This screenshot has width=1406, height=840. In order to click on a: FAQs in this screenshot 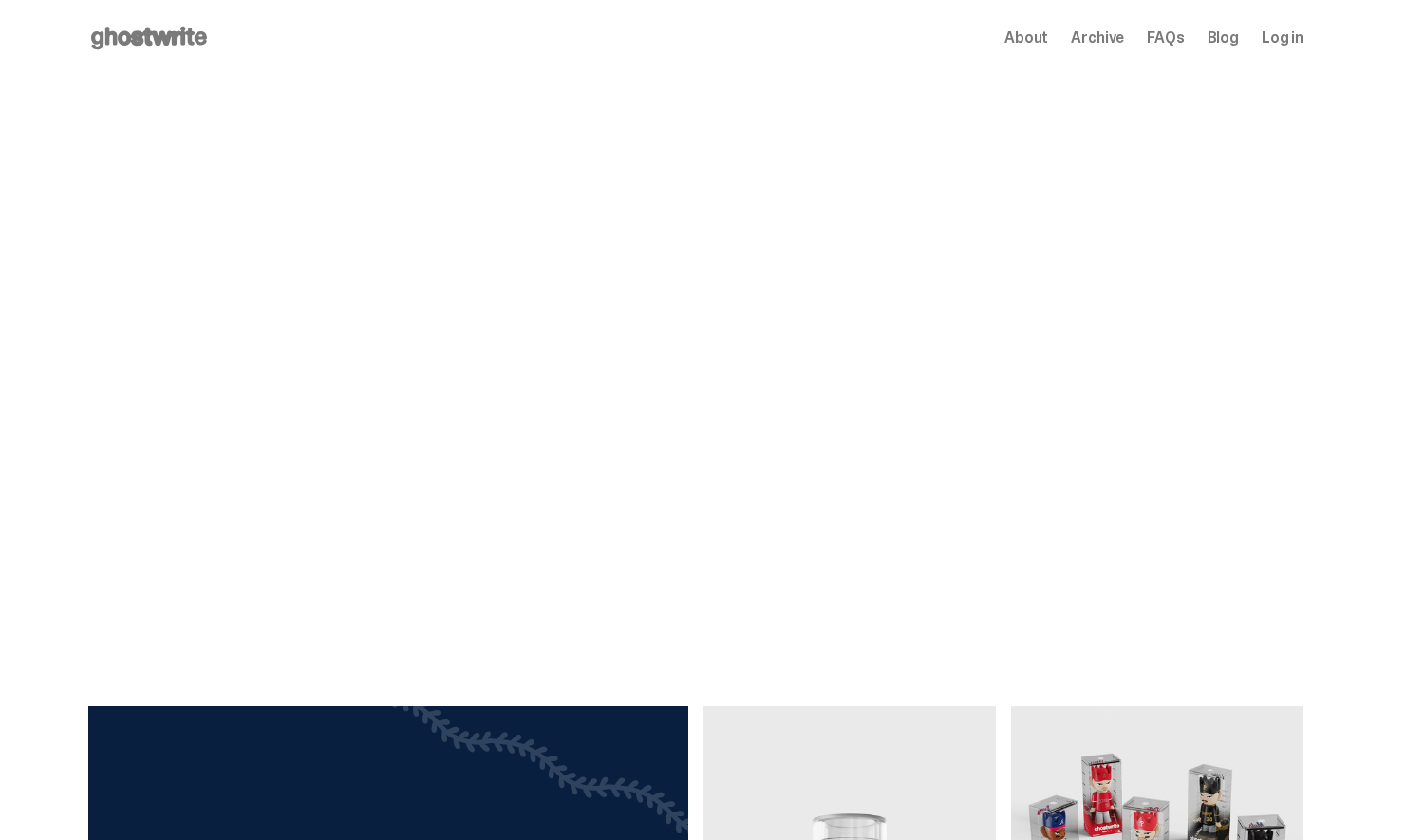, I will do `click(1165, 38)`.